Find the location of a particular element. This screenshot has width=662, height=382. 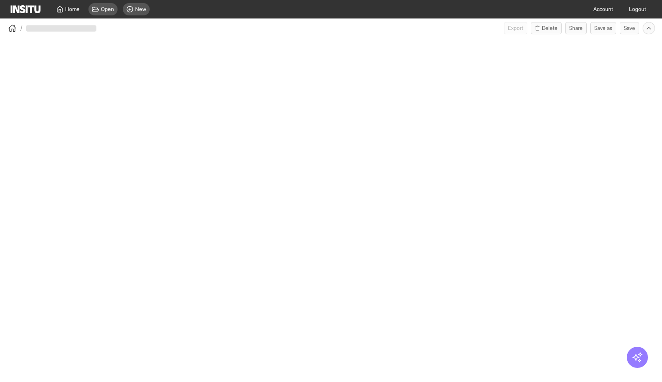

span: Home is located at coordinates (72, 9).